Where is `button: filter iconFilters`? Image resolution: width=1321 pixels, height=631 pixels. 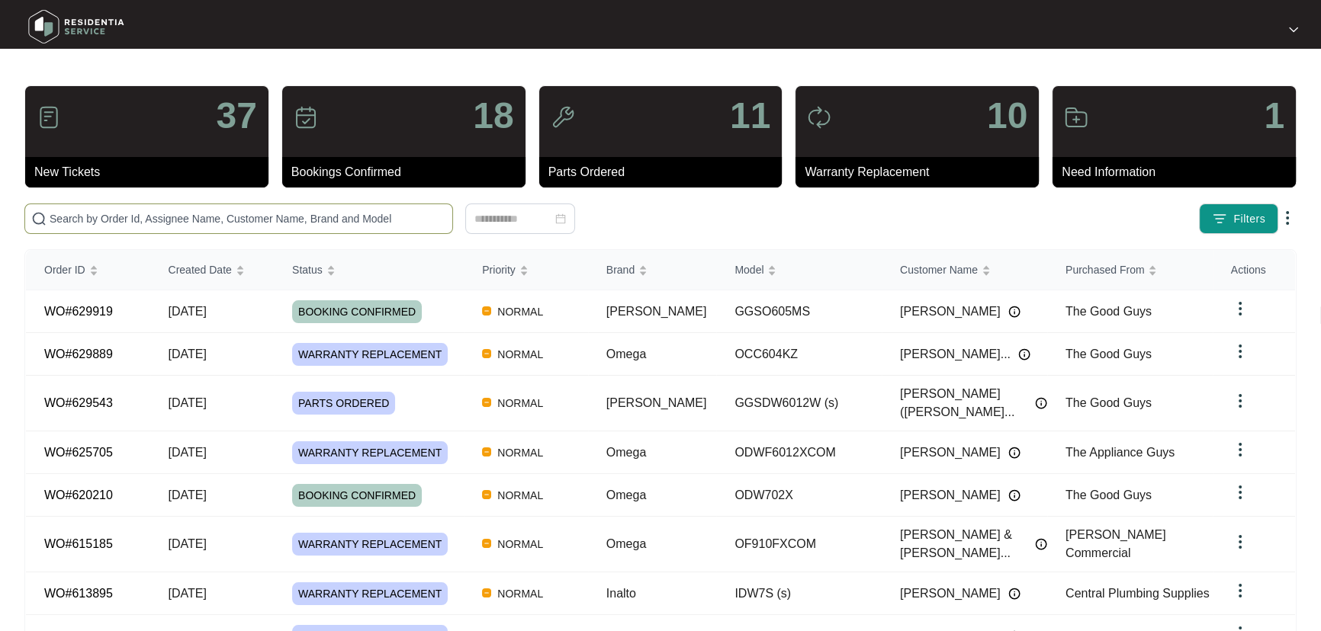 button: filter iconFilters is located at coordinates (1238, 219).